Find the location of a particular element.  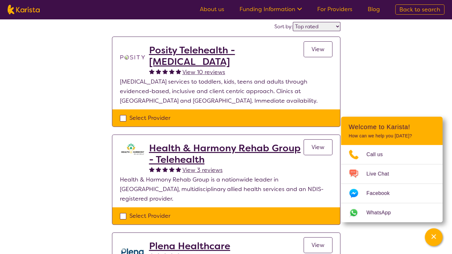

ul: Choose channel is located at coordinates (392, 183).